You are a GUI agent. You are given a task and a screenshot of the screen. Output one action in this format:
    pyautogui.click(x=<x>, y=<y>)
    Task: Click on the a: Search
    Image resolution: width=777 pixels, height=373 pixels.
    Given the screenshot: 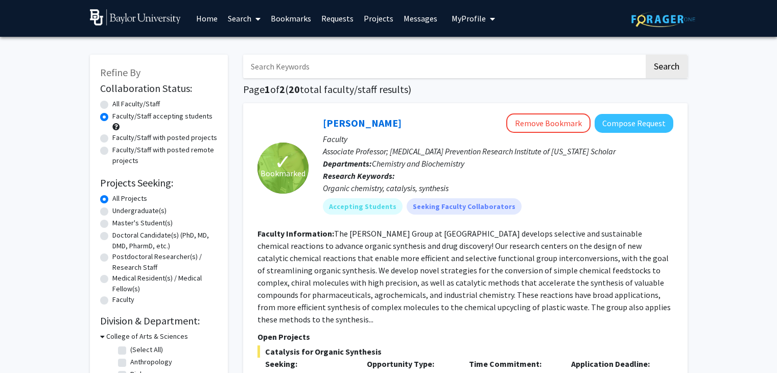 What is the action you would take?
    pyautogui.click(x=244, y=18)
    